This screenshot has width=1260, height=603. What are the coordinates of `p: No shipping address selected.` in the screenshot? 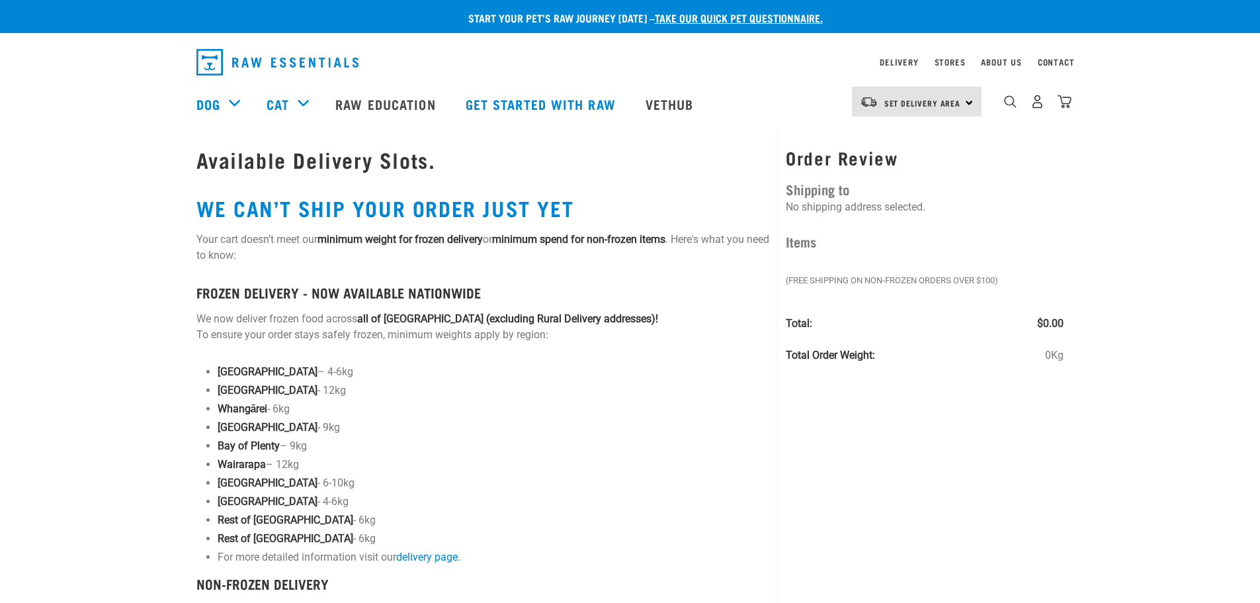 It's located at (925, 207).